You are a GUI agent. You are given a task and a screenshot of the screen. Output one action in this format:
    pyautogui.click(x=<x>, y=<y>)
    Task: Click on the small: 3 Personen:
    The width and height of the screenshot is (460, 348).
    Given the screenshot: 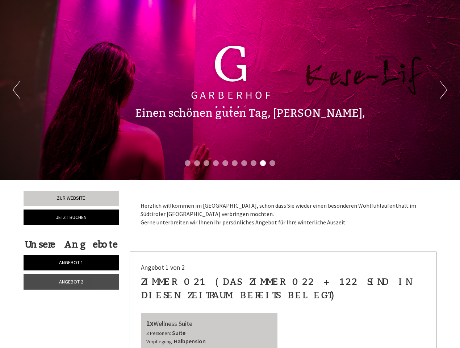 What is the action you would take?
    pyautogui.click(x=159, y=333)
    